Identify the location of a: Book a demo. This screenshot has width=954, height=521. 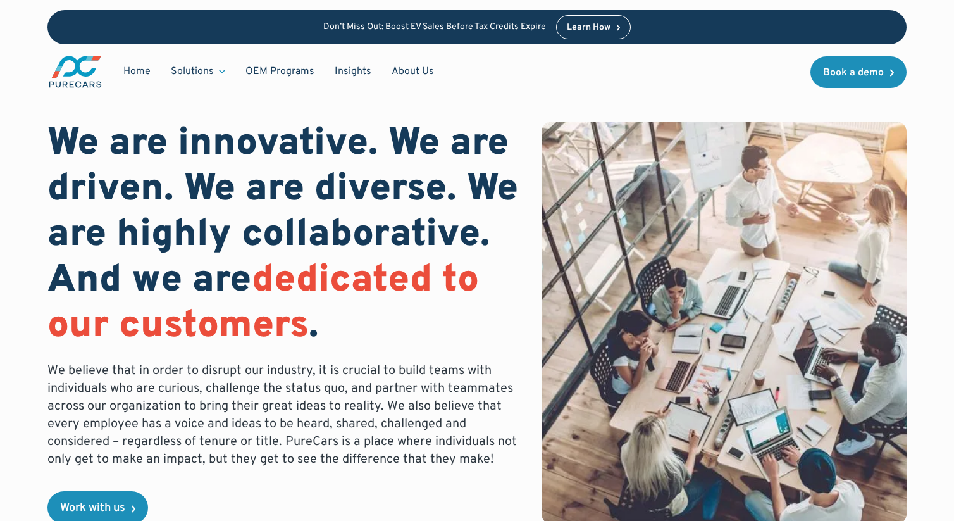
(859, 72).